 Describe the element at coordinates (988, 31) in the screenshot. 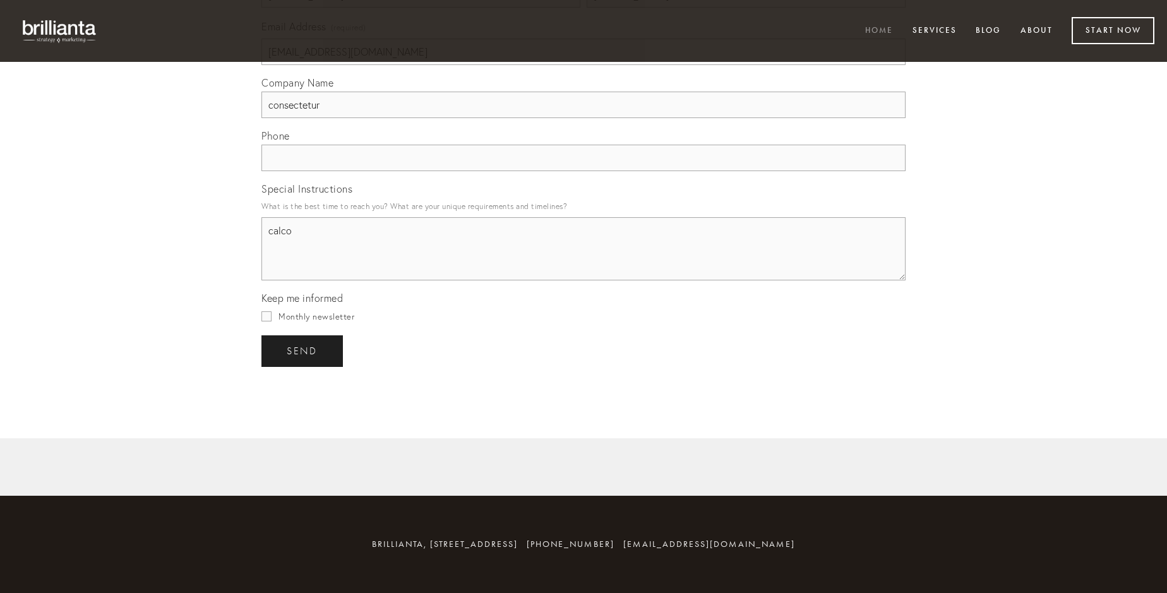

I see `a: Blog` at that location.